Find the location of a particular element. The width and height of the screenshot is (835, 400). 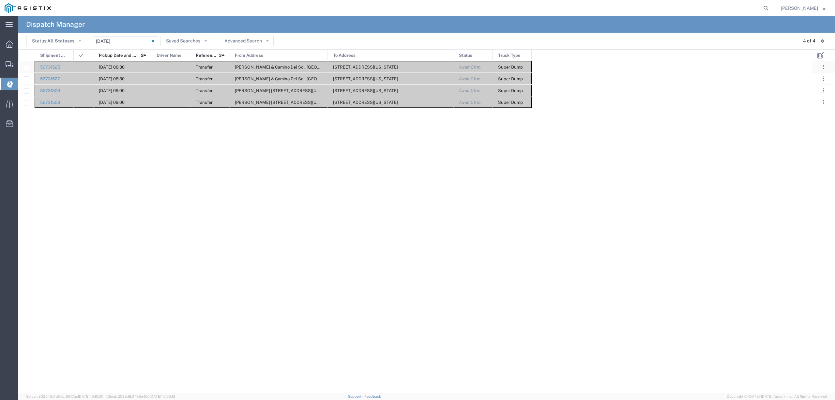

span: Pickup Date and Time is located at coordinates (119, 55).